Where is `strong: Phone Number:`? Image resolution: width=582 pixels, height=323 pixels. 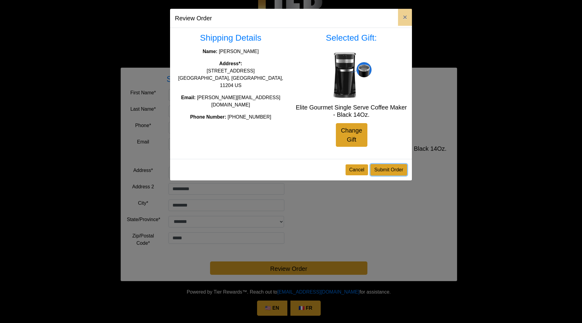
strong: Phone Number: is located at coordinates (208, 117).